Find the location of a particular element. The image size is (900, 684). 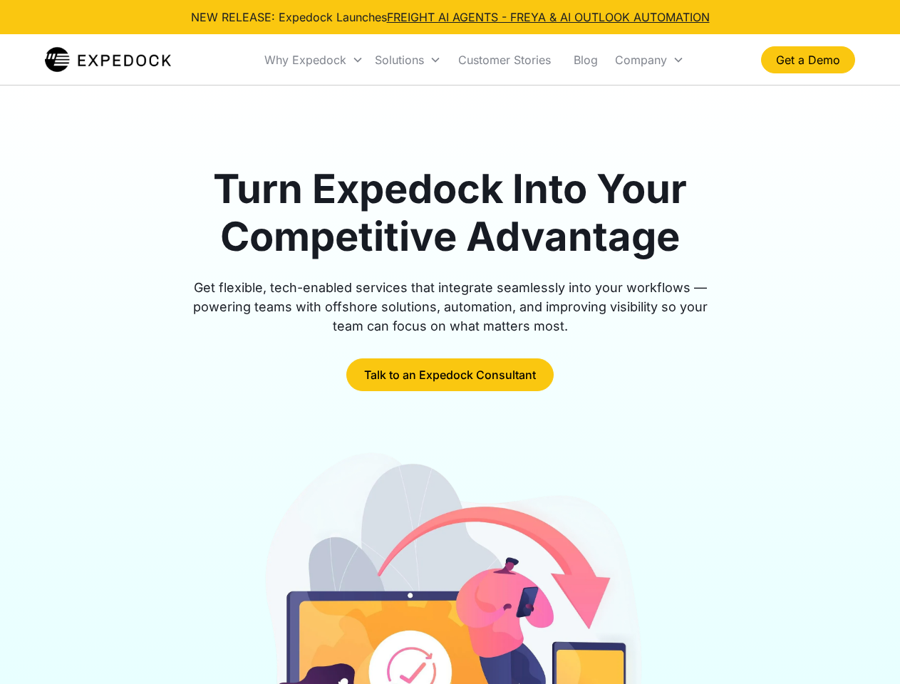

div: Get flexible, tech-enabled services that integrate seamlessly into your workflows — powering team... is located at coordinates (450, 306).